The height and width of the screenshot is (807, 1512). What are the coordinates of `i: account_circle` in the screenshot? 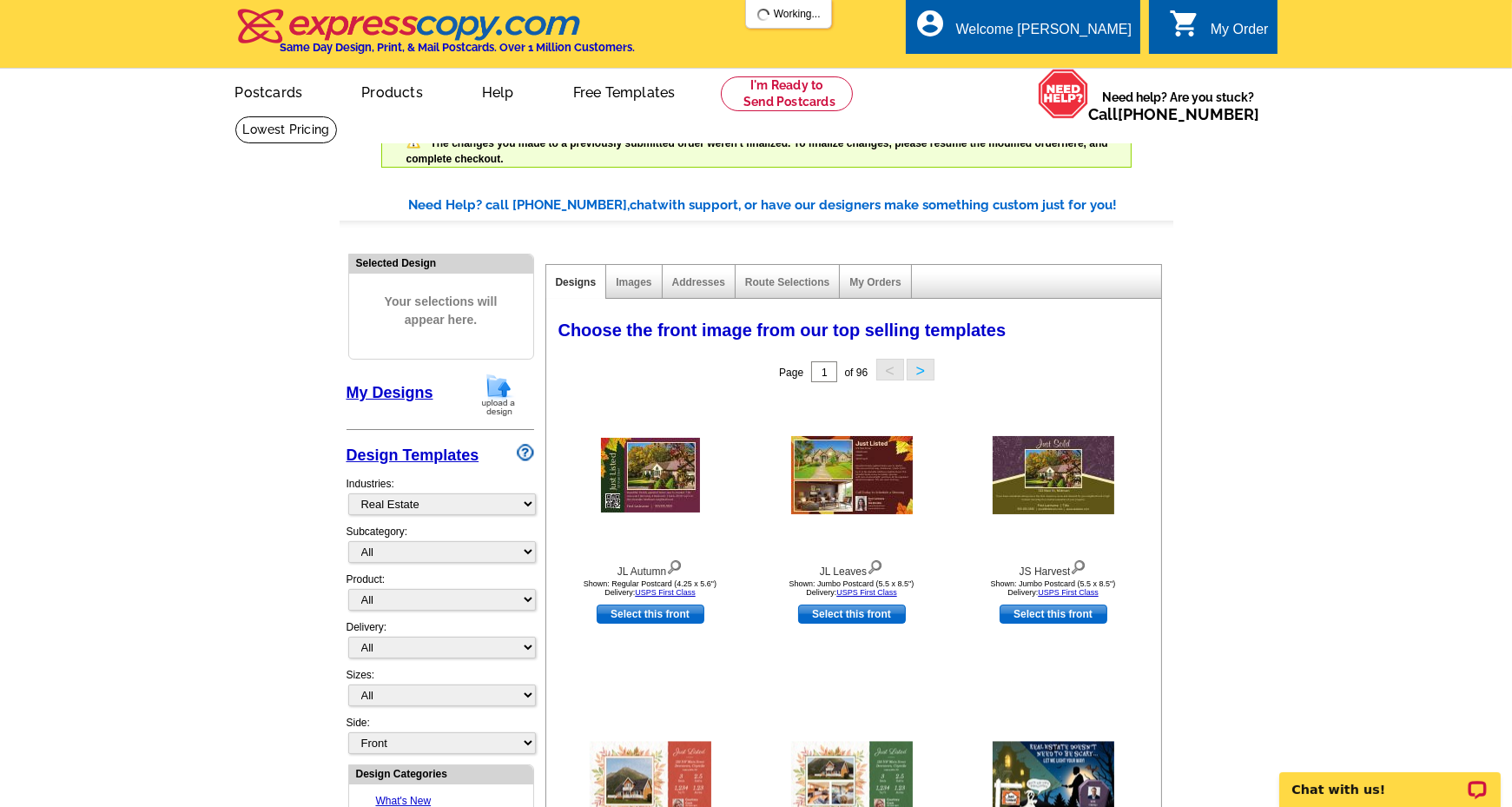 It's located at (930, 24).